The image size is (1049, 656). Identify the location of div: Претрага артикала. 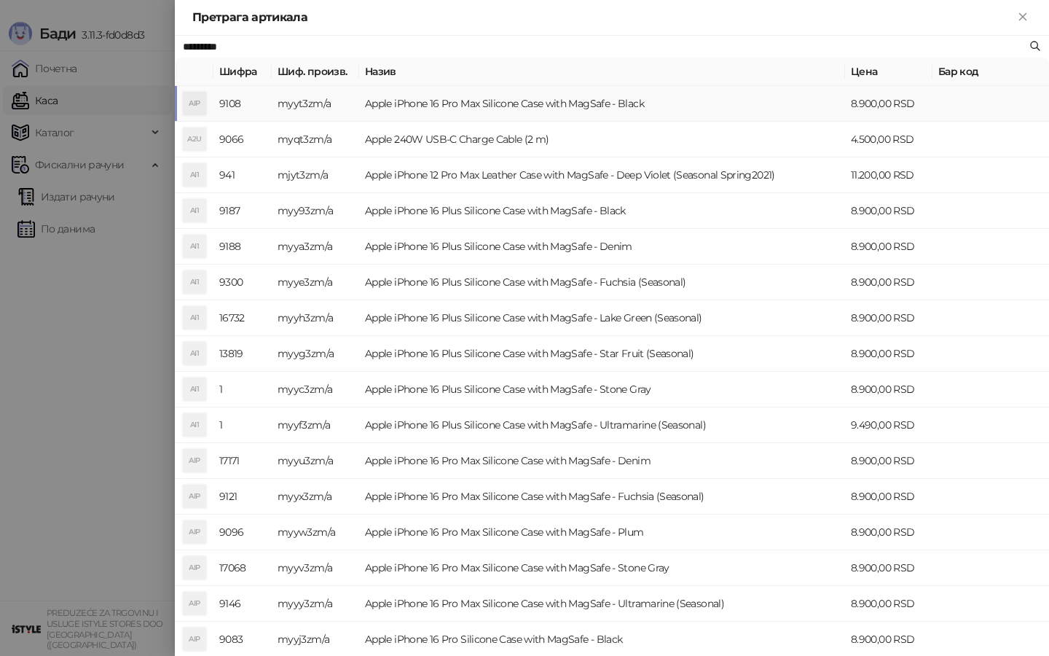
(603, 17).